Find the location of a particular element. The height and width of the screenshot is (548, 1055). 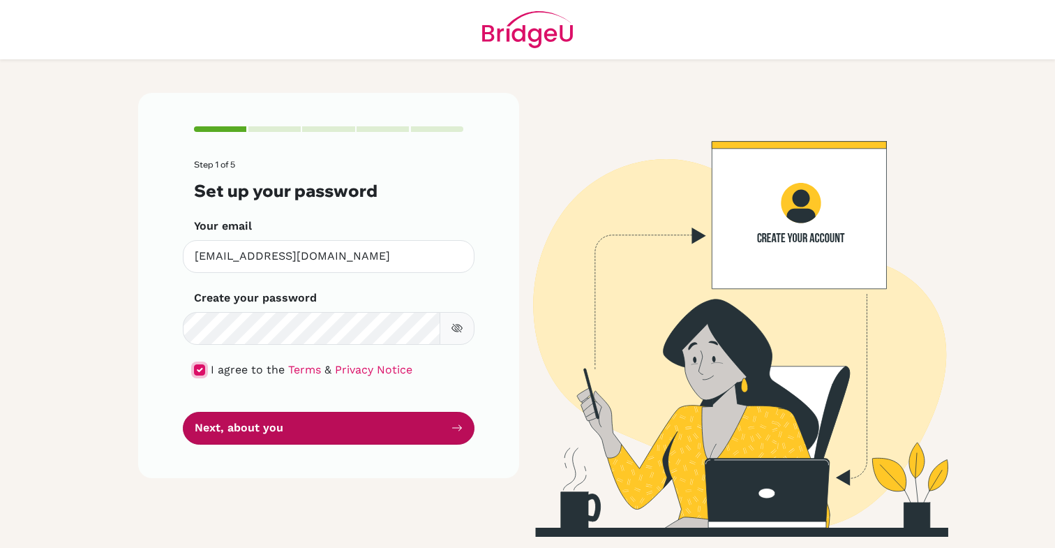

button: Next, about you is located at coordinates (329, 428).